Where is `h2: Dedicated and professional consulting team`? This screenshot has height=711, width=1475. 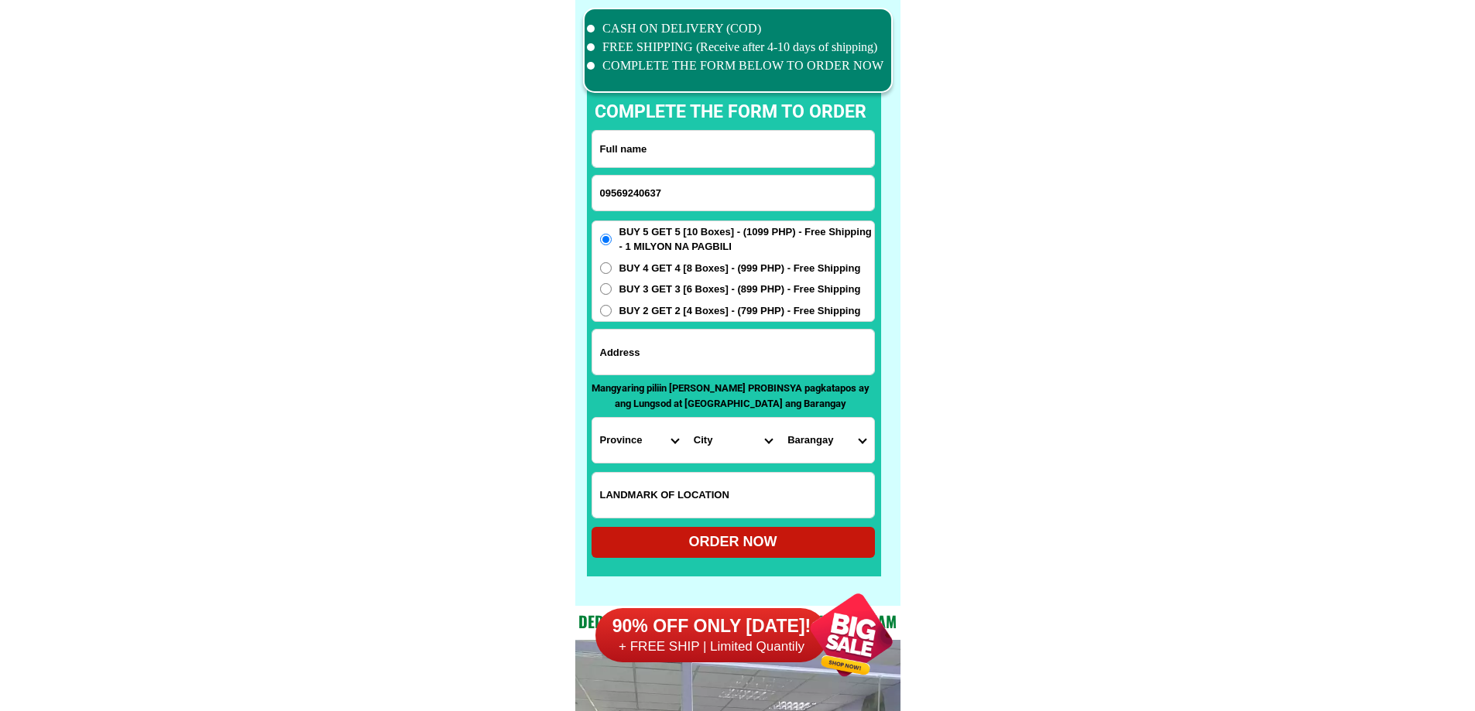
h2: Dedicated and professional consulting team is located at coordinates (738, 622).